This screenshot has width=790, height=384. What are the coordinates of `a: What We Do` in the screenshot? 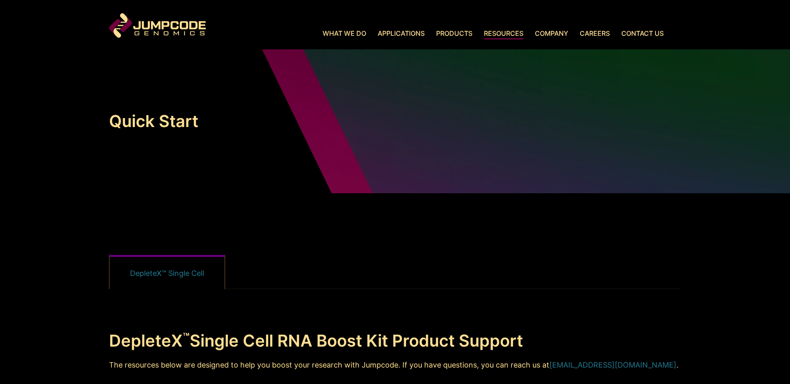 It's located at (347, 33).